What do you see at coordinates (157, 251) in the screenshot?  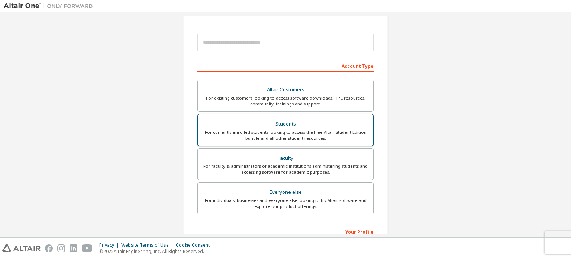 I see `p: © 2025 Altair Engineering, Inc. All Rights Reserved.` at bounding box center [157, 251].